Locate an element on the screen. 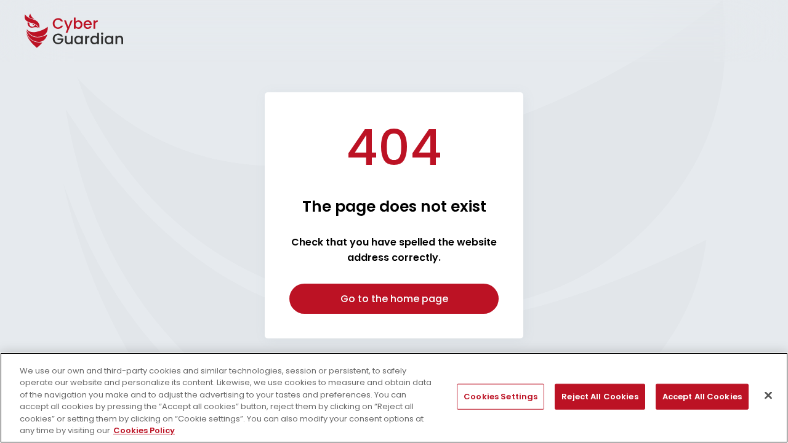  h2: The page does not exist is located at coordinates (394, 206).